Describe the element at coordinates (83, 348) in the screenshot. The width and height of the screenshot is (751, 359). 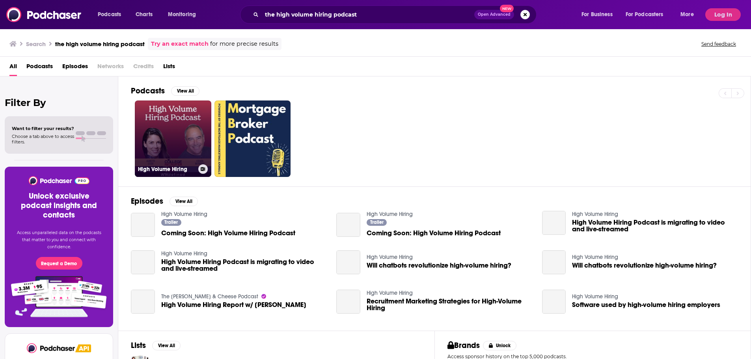
I see `img: Podchaser API banner` at that location.